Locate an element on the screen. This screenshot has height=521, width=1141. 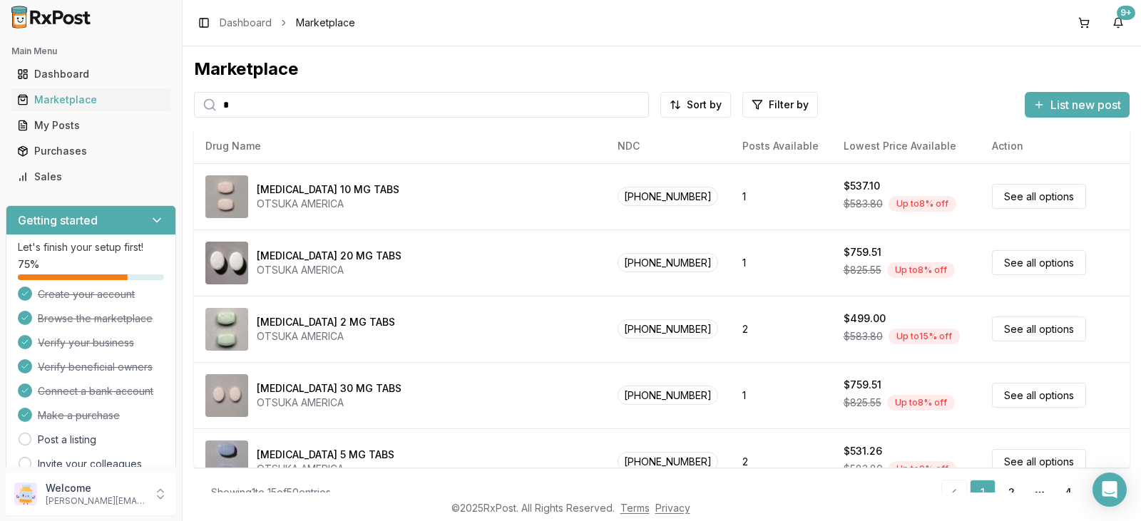
button: 9+ is located at coordinates (1118, 23).